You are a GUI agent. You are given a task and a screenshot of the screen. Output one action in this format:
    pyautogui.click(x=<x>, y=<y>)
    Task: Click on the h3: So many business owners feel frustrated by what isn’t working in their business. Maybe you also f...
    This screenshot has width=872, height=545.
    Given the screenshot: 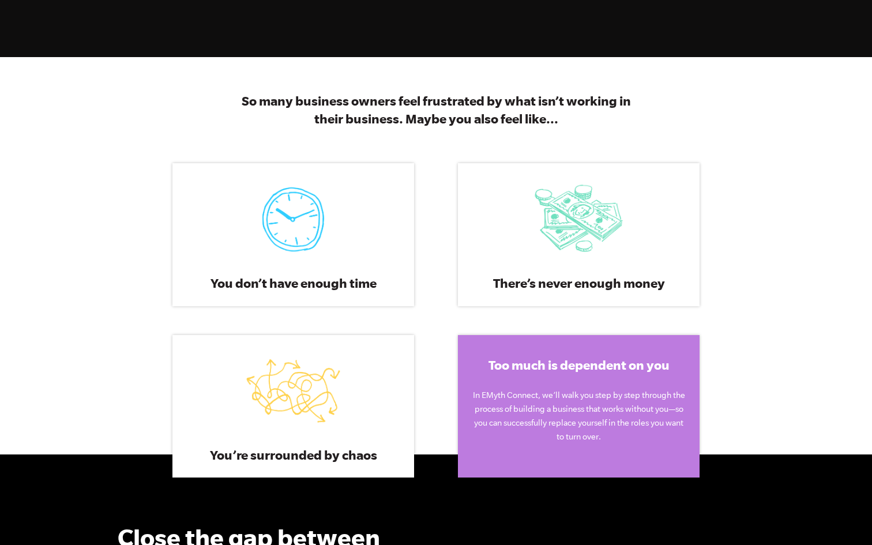 What is the action you would take?
    pyautogui.click(x=436, y=110)
    